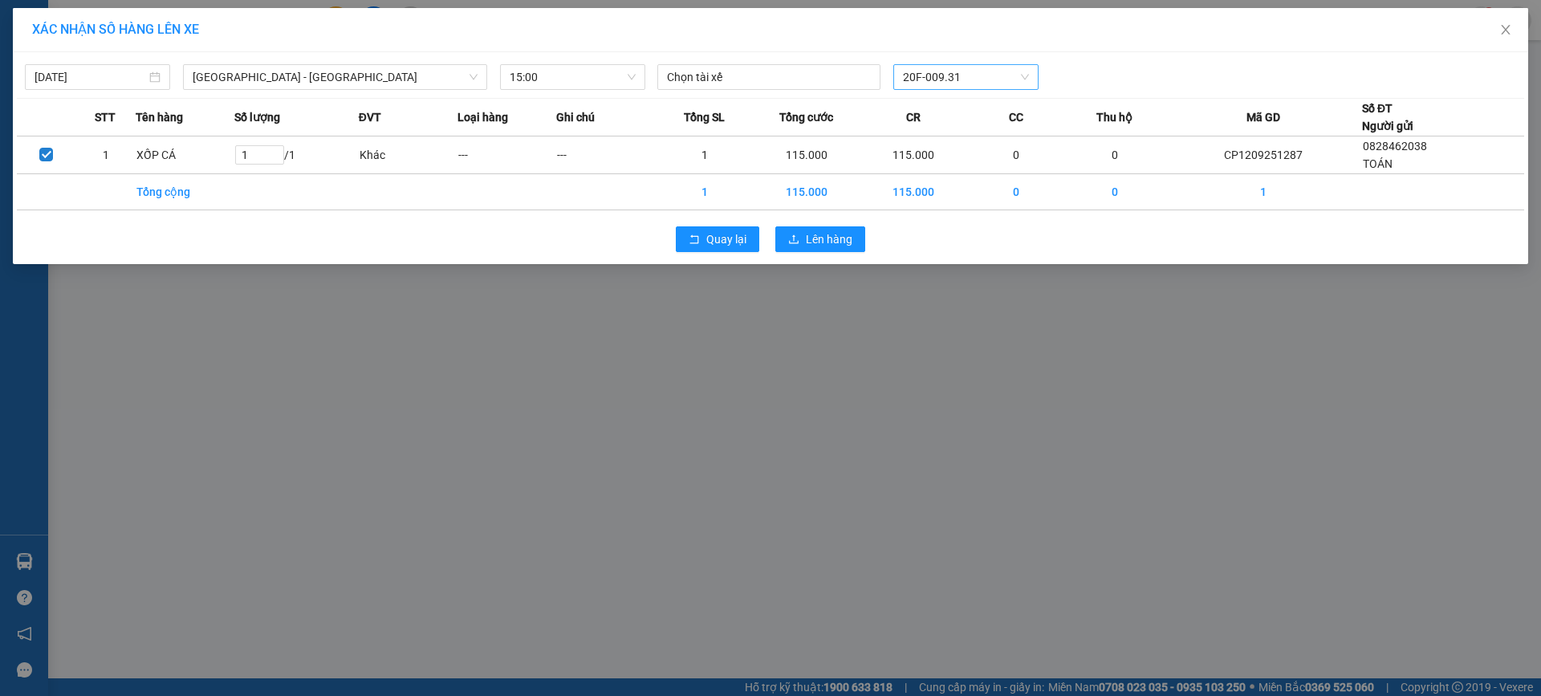 The height and width of the screenshot is (696, 1541). I want to click on span: Lên hàng, so click(829, 239).